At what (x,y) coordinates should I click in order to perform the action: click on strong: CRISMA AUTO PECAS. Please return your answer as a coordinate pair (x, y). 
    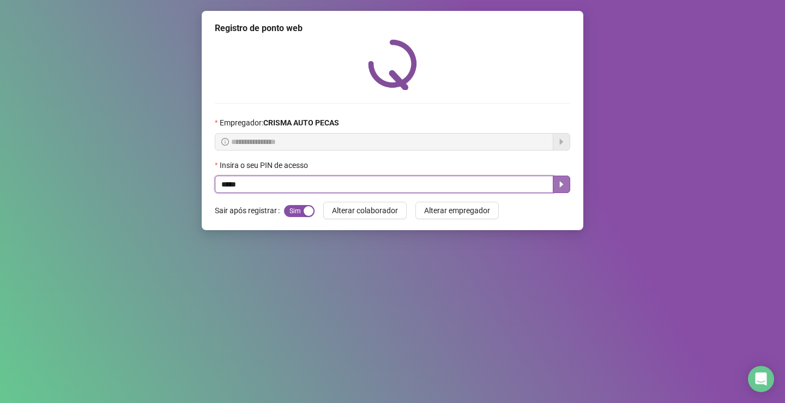
    Looking at the image, I should click on (301, 123).